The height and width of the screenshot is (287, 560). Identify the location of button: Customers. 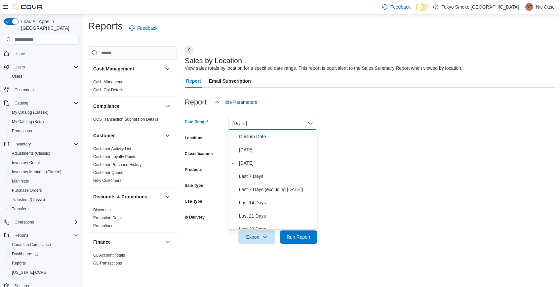
(41, 90).